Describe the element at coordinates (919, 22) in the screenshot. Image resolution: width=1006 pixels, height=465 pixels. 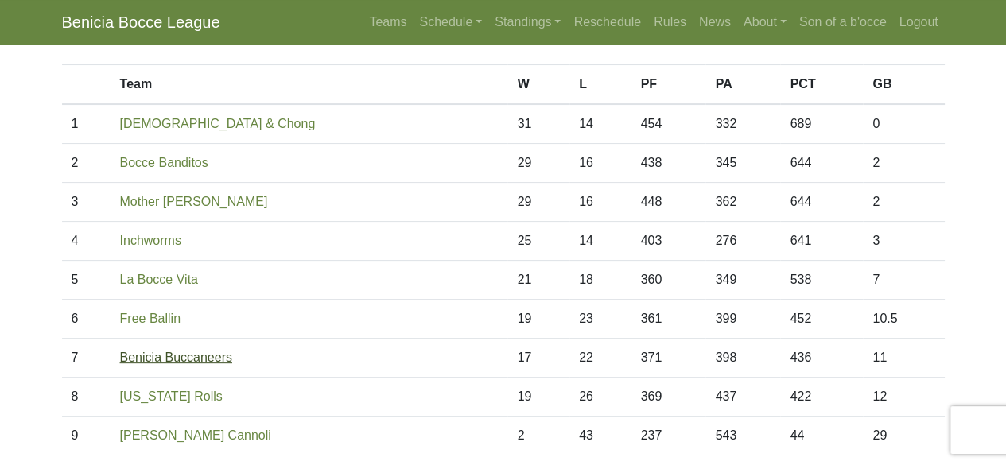
I see `a: Logout` at that location.